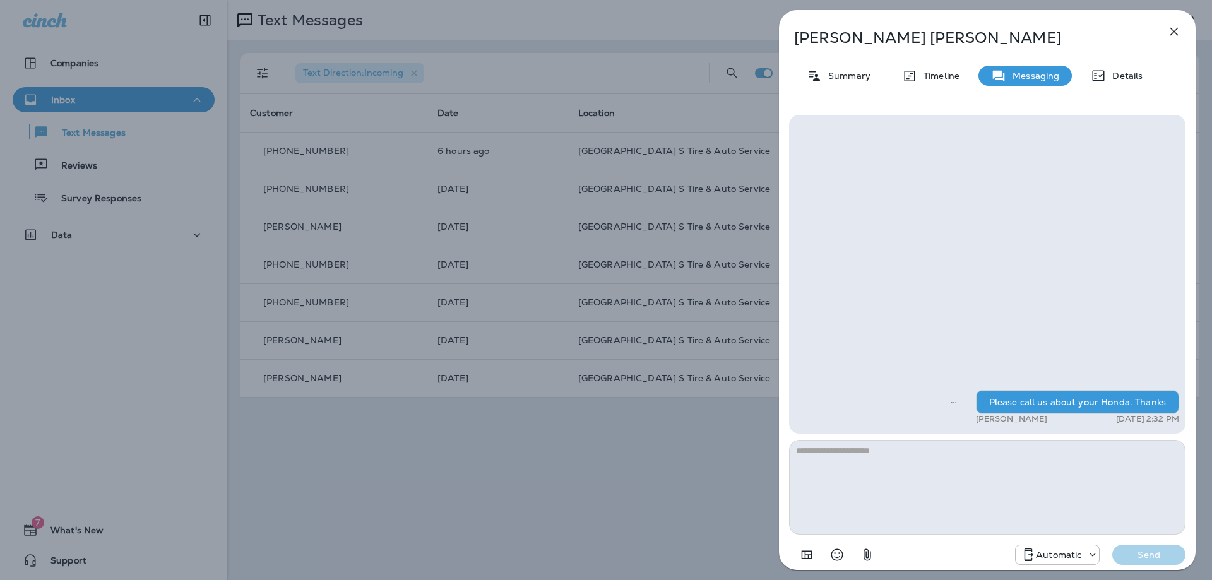 This screenshot has height=580, width=1212. Describe the element at coordinates (846, 76) in the screenshot. I see `p: Summary` at that location.